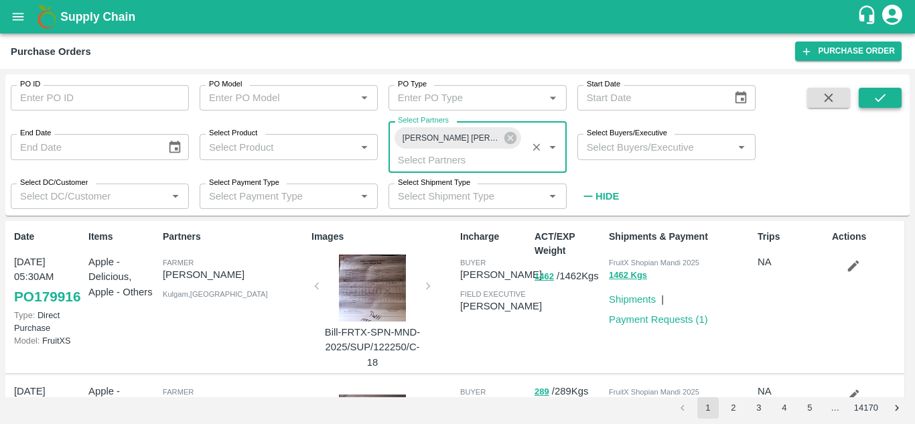  I want to click on button: Go to page 14170, so click(866, 408).